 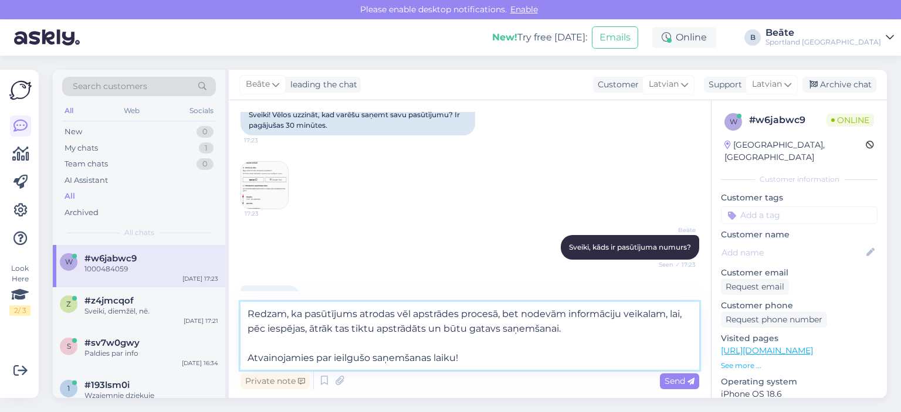 I want to click on span: s, so click(x=69, y=346).